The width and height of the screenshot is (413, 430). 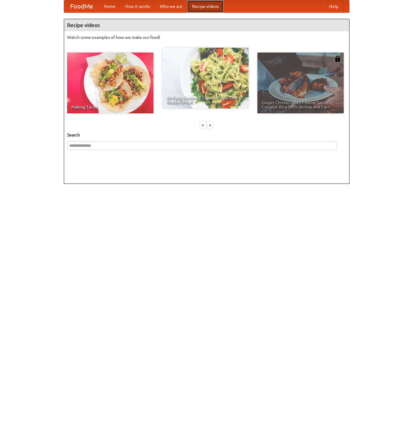 What do you see at coordinates (334, 6) in the screenshot?
I see `a: Help` at bounding box center [334, 6].